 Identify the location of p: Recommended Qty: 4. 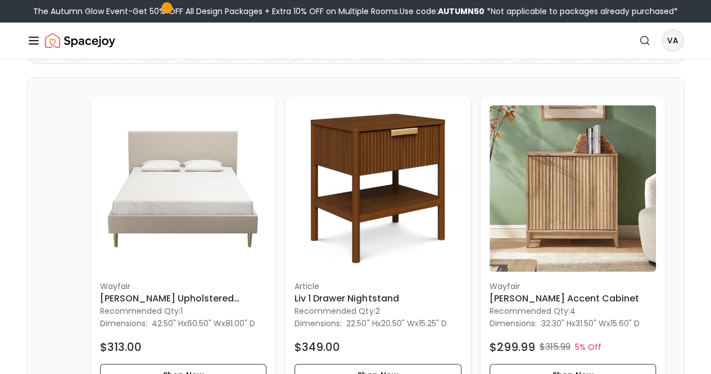
(572, 311).